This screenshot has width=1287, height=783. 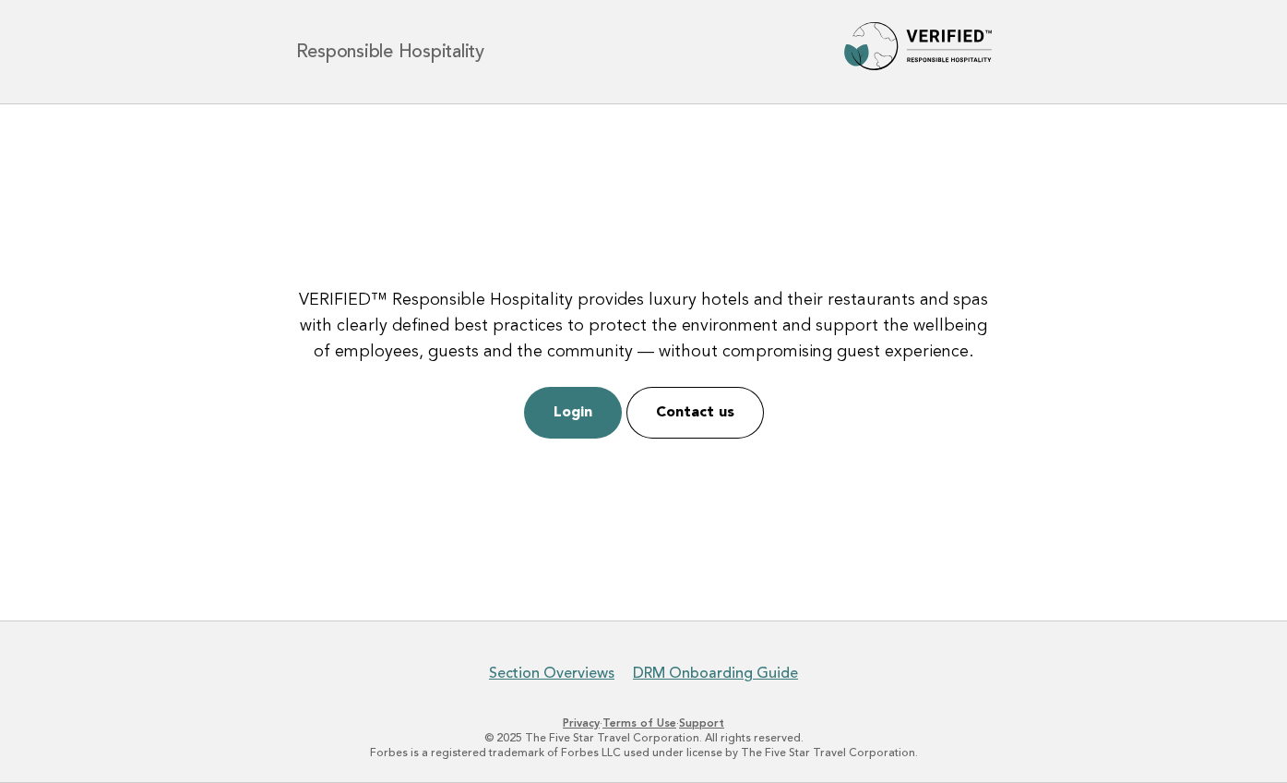 I want to click on a: Login, so click(x=573, y=413).